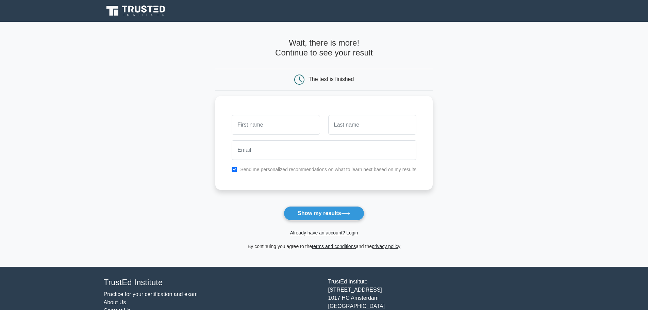  What do you see at coordinates (334, 246) in the screenshot?
I see `a: terms and conditions` at bounding box center [334, 246].